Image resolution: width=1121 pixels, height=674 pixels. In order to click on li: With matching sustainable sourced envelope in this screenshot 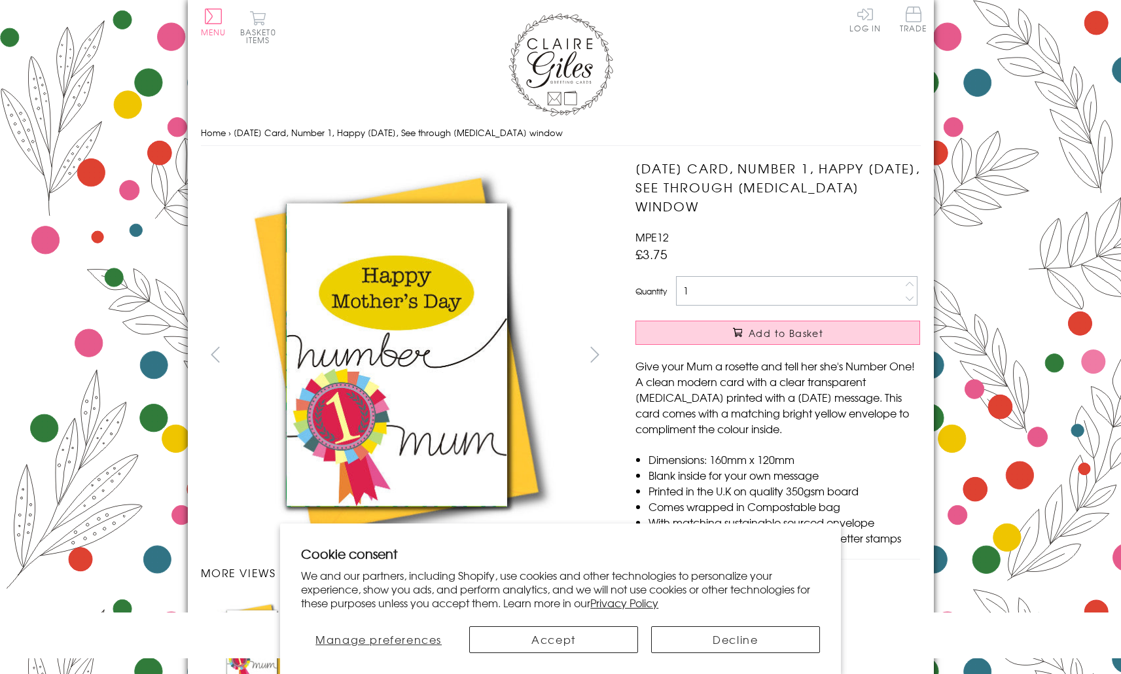, I will do `click(784, 522)`.